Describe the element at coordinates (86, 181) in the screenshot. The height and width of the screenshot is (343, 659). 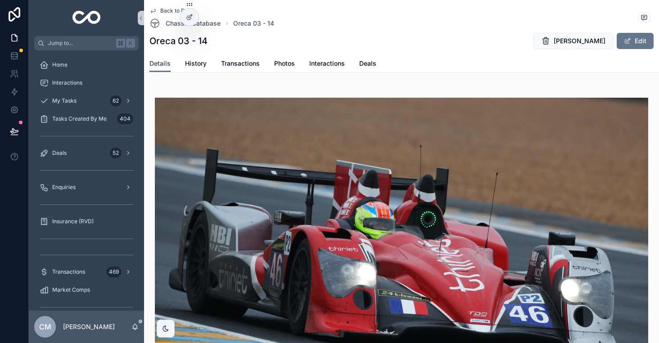
I see `div: scrollable content` at that location.